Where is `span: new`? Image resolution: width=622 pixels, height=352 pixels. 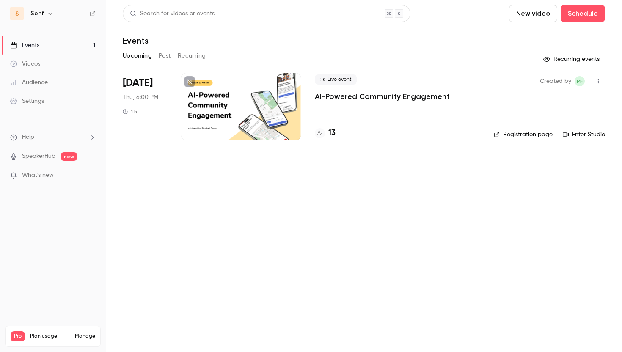 span: new is located at coordinates (69, 157).